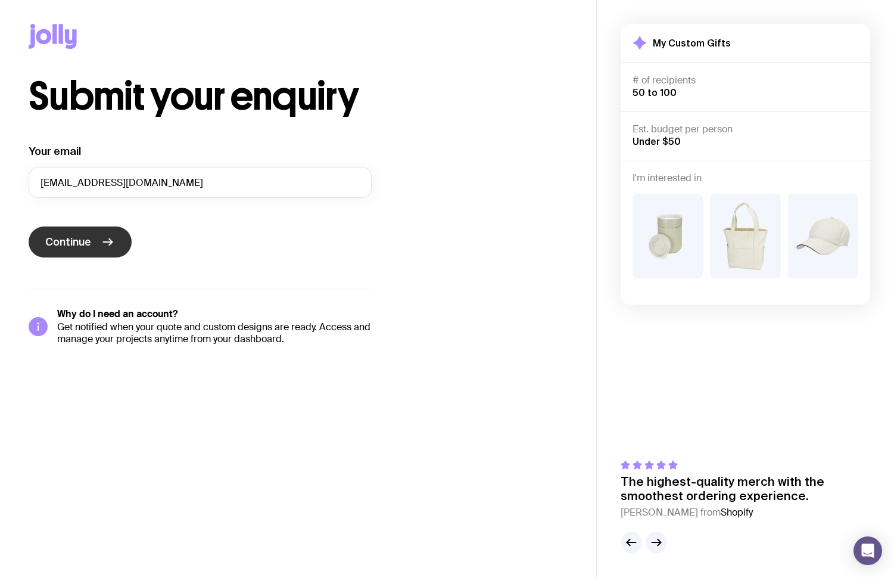 The image size is (894, 577). I want to click on div: Open Intercom Messenger, so click(868, 550).